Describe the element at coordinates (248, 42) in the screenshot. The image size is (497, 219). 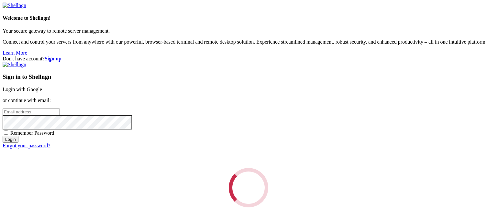
I see `p: Connect and control your servers from anywhere with our powerful, browser-based terminal and remo...` at that location.